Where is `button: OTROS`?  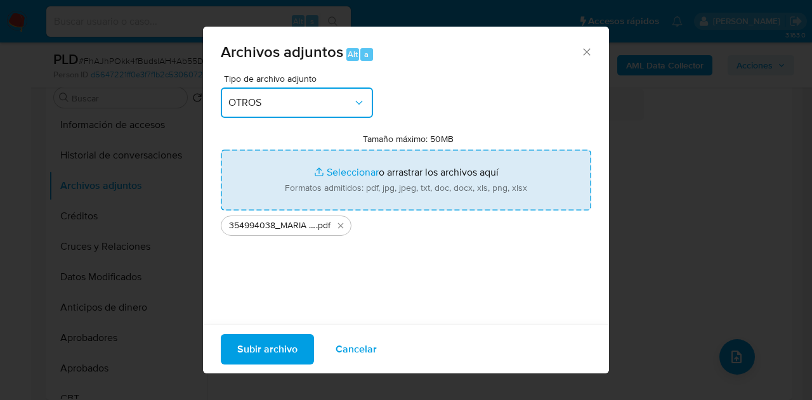
button: OTROS is located at coordinates (297, 103).